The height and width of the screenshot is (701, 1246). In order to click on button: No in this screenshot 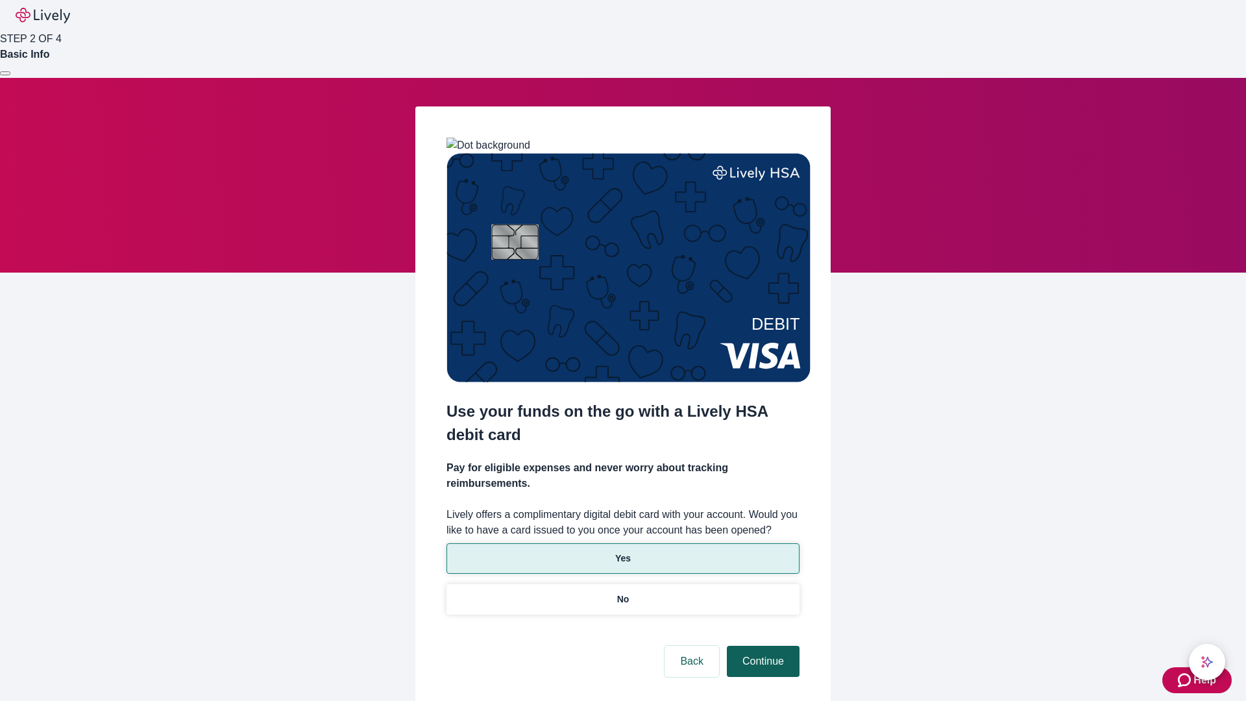, I will do `click(623, 599)`.